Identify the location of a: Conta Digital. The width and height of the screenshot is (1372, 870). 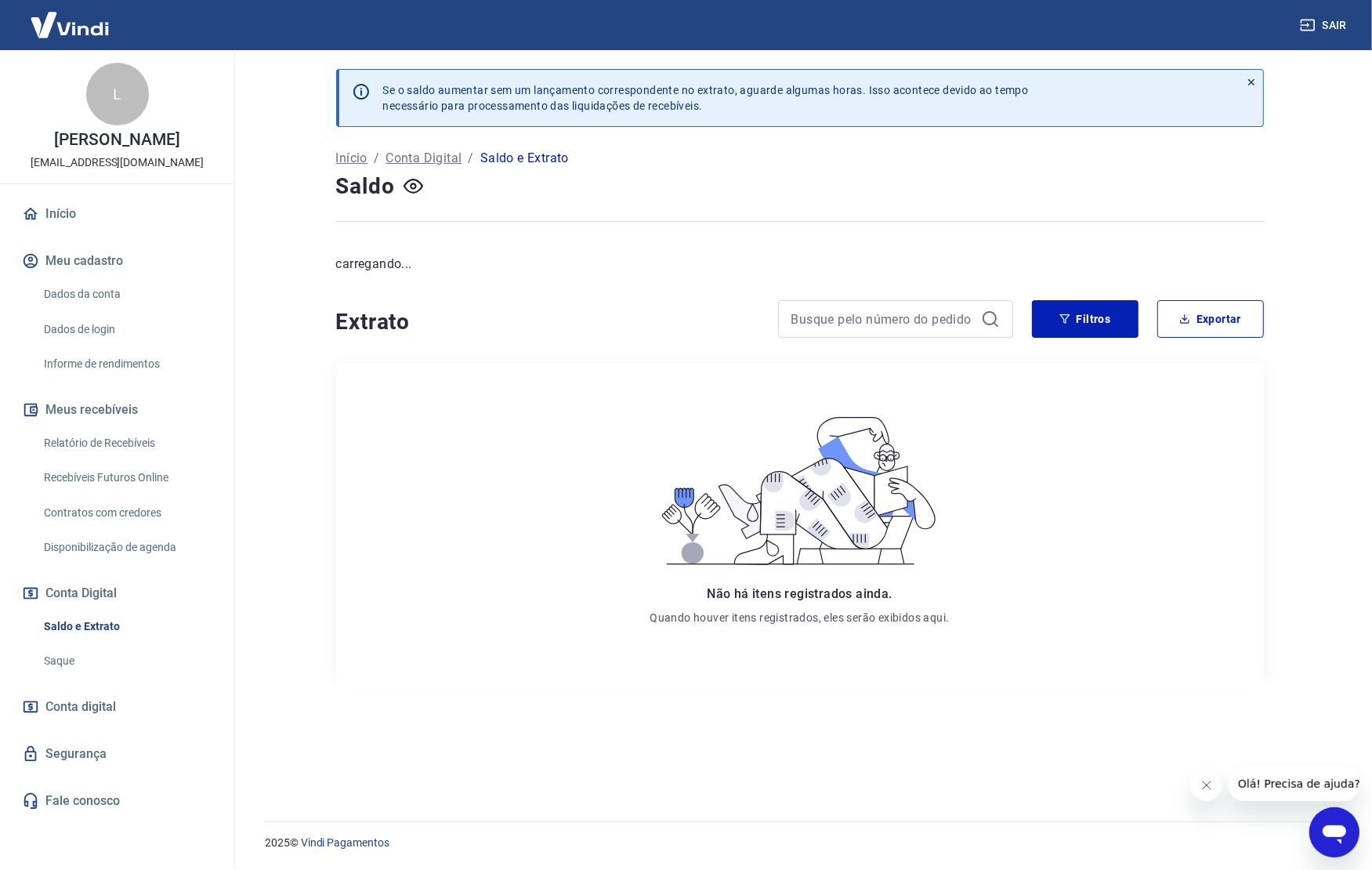
(423, 159).